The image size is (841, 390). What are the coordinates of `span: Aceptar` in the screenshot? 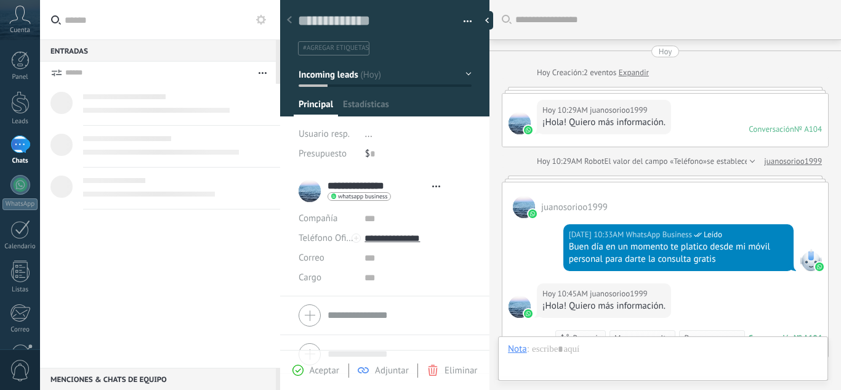 It's located at (324, 370).